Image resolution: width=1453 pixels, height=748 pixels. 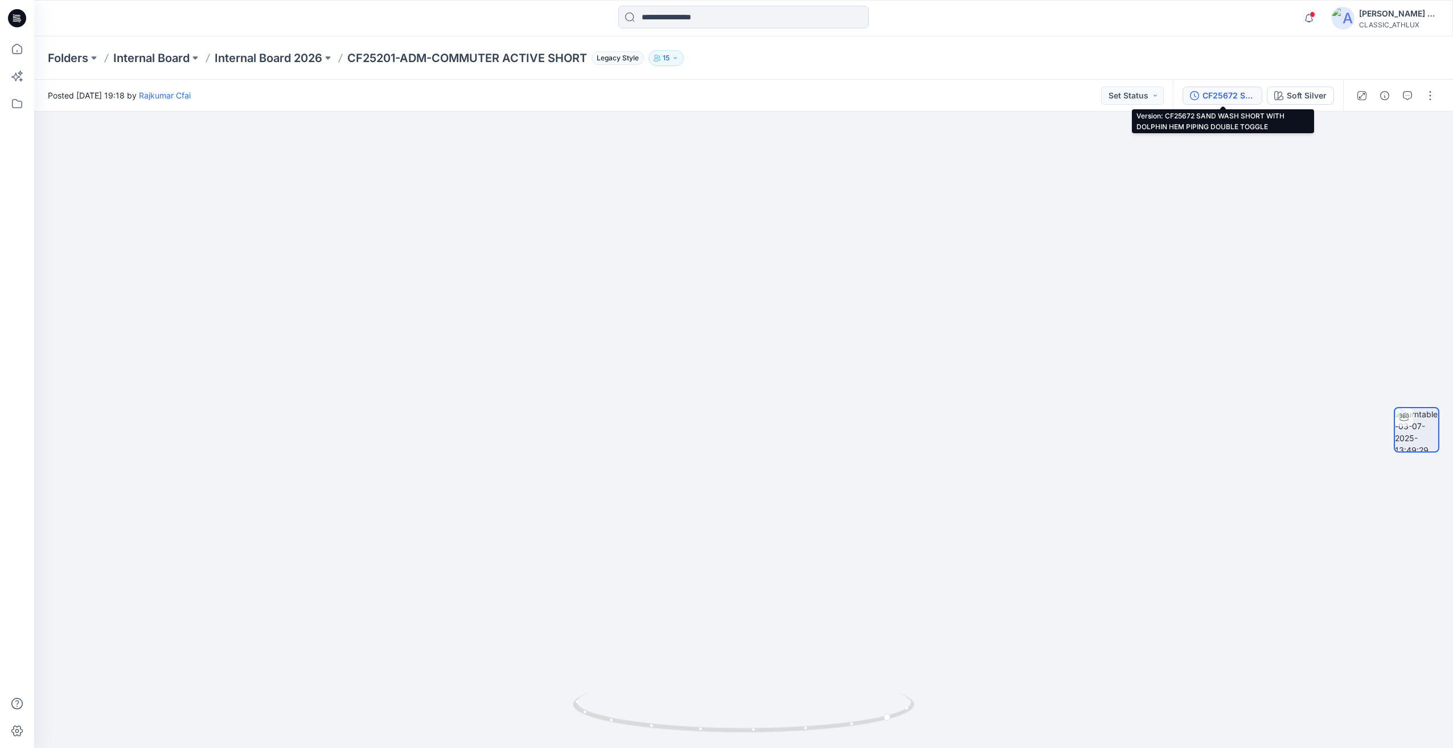 What do you see at coordinates (467, 58) in the screenshot?
I see `p: CF25201-ADM-COMMUTER ACTIVE SHORT` at bounding box center [467, 58].